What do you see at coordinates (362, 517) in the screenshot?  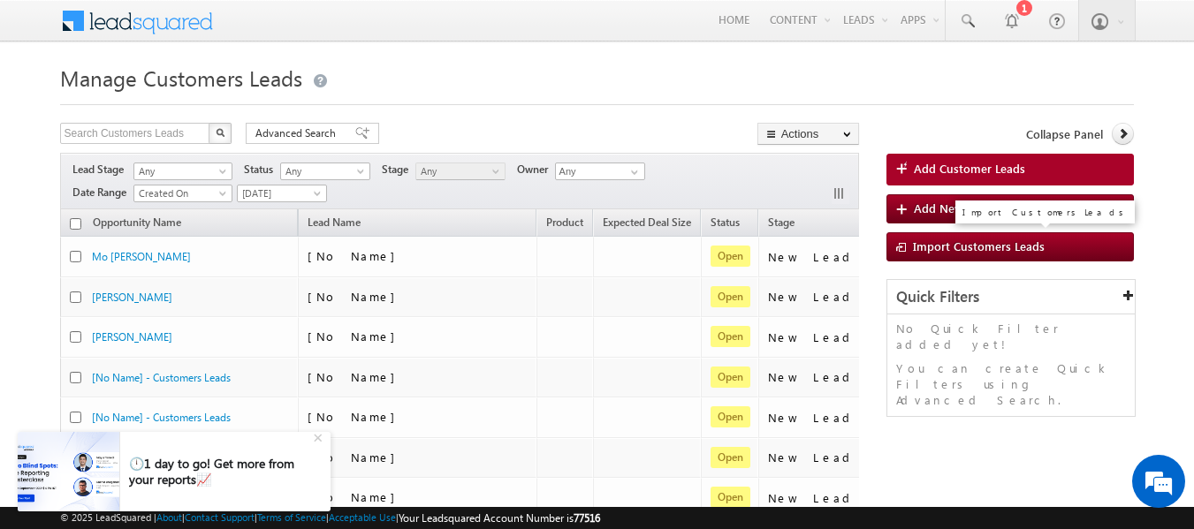 I see `a: Acceptable Use` at bounding box center [362, 517].